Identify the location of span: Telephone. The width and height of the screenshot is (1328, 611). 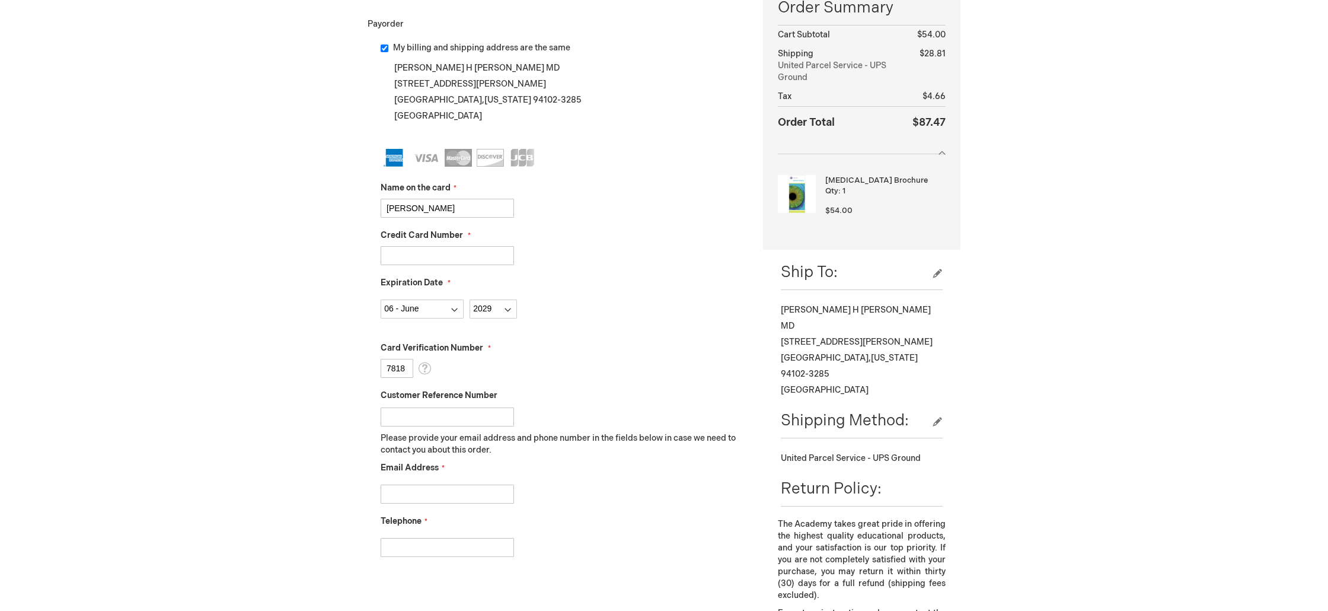
(401, 520).